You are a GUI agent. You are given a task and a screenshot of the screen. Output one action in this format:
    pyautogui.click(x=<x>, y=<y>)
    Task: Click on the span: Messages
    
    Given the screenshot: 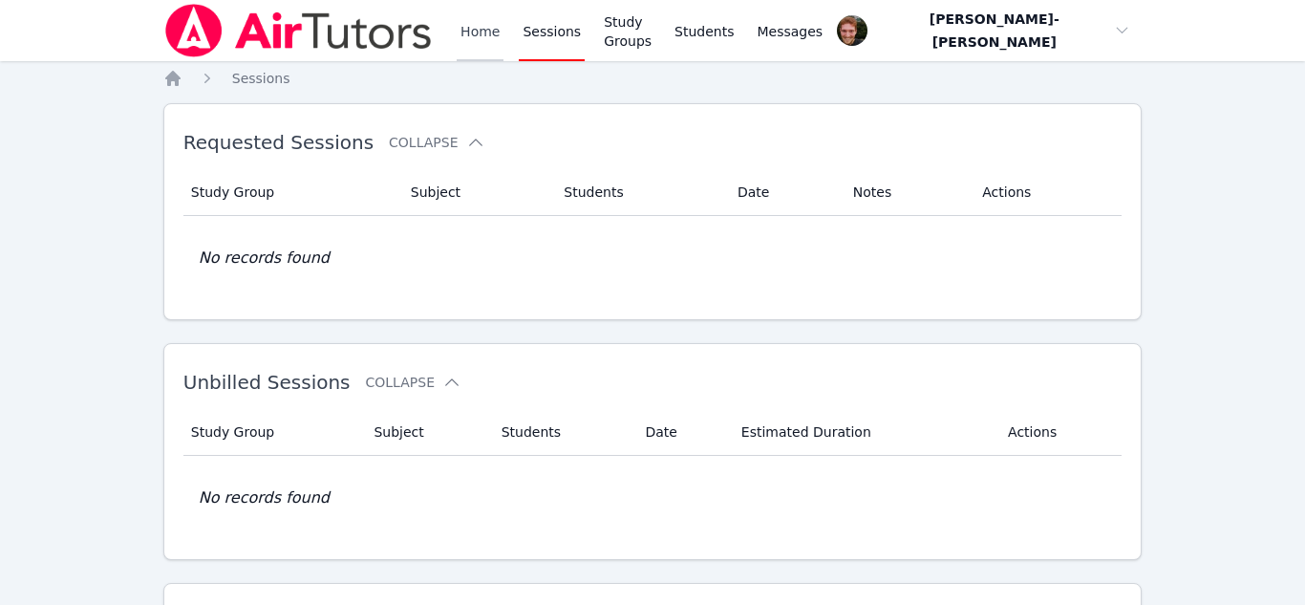 What is the action you would take?
    pyautogui.click(x=790, y=32)
    